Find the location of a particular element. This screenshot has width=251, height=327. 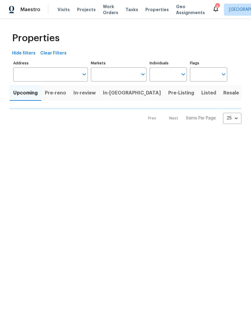

span: Visits is located at coordinates (64, 10).